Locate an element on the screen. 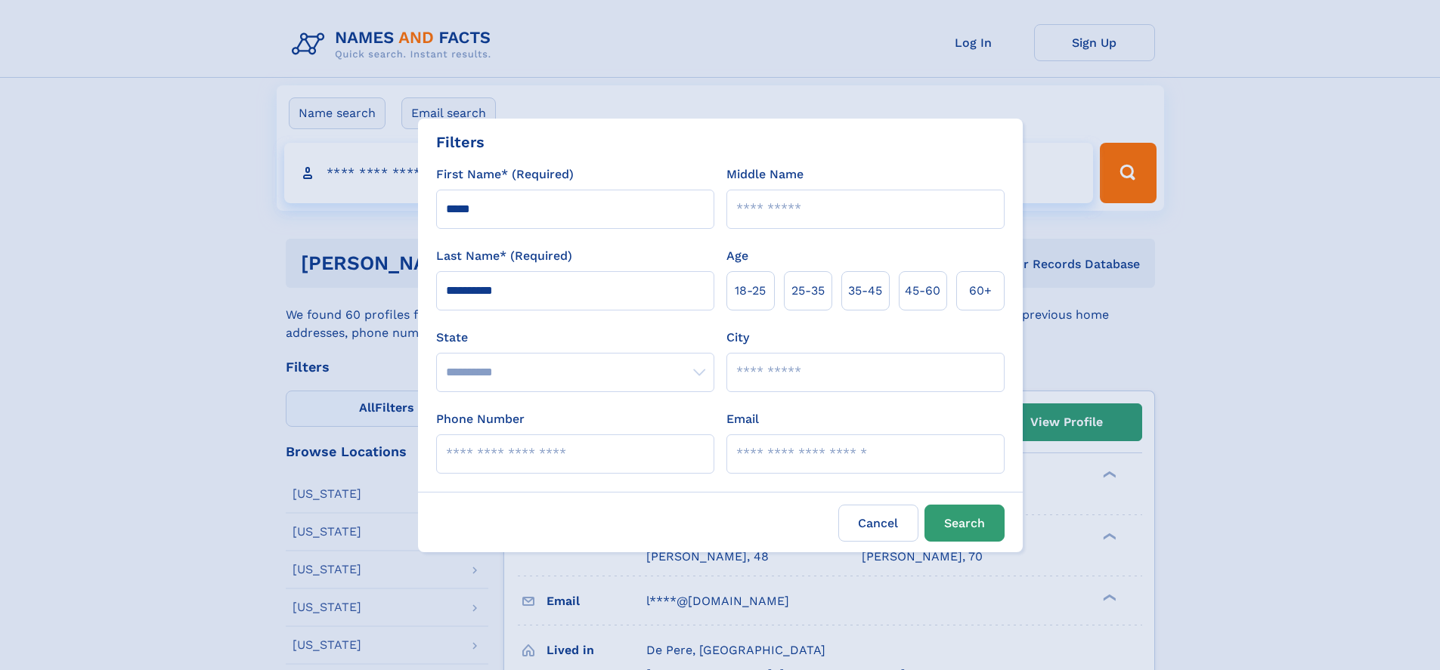 This screenshot has height=670, width=1440. label: Age is located at coordinates (737, 256).